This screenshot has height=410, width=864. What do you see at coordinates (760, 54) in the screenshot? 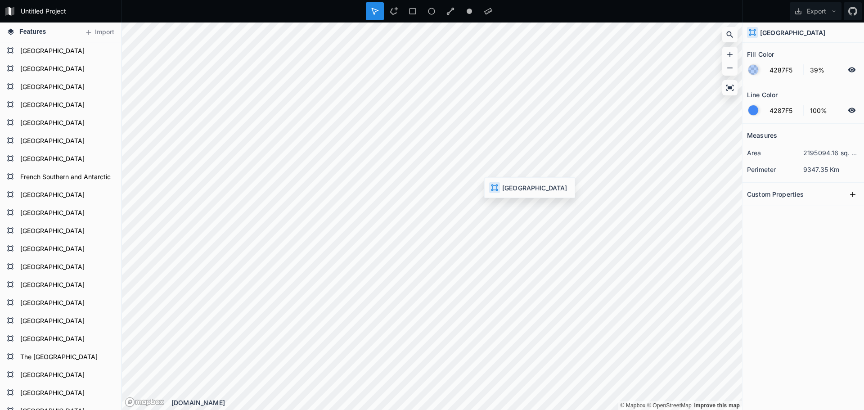
I see `h2: Fill Color` at bounding box center [760, 54].